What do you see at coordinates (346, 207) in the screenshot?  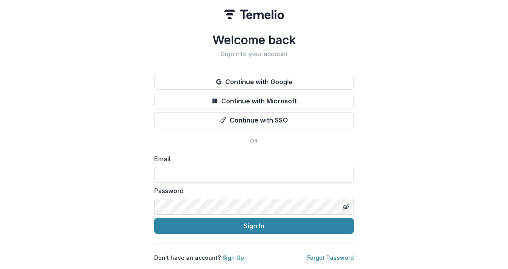 I see `button: Toggle password visibility` at bounding box center [346, 207].